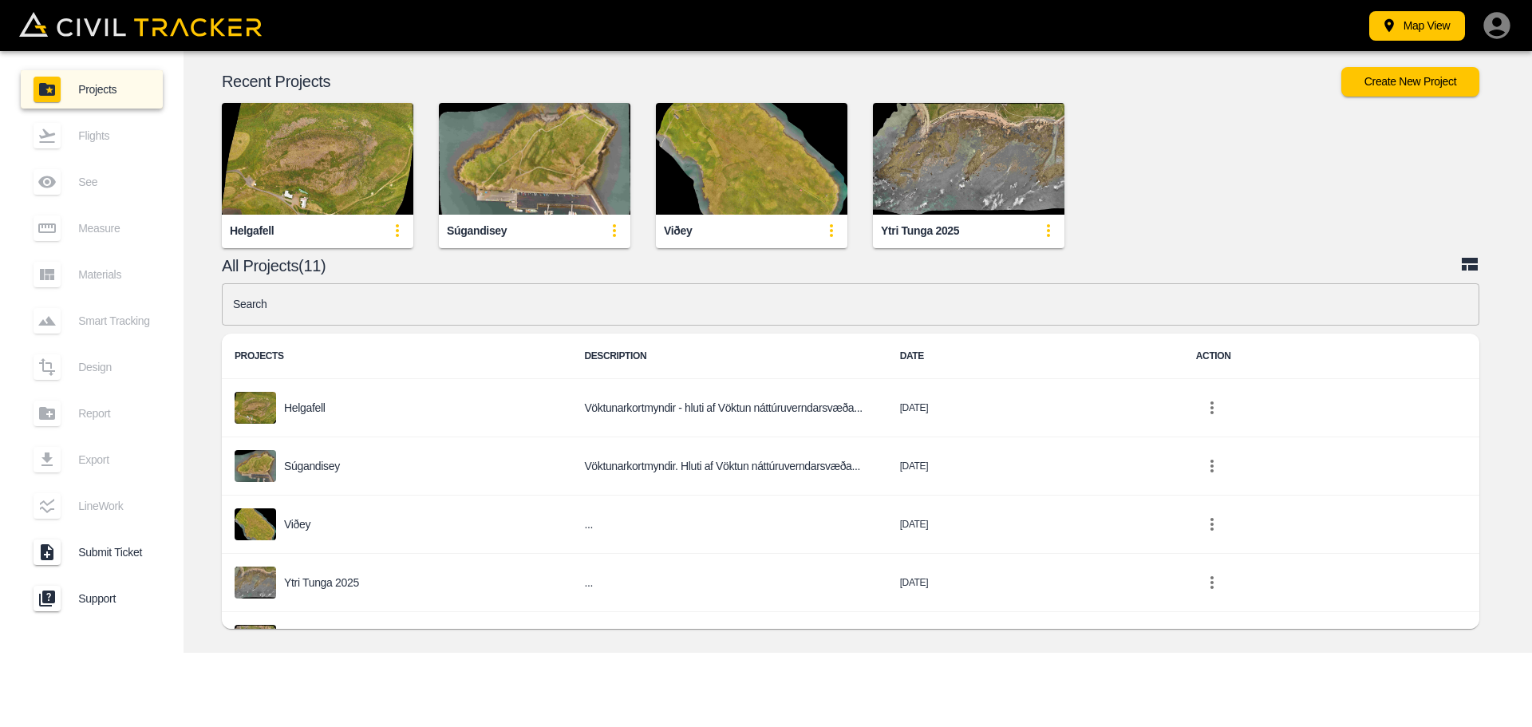  What do you see at coordinates (969, 159) in the screenshot?
I see `img: Ytri Tunga 2025` at bounding box center [969, 159].